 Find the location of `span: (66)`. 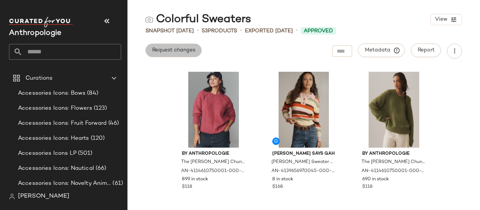

span: (66) is located at coordinates (100, 168).